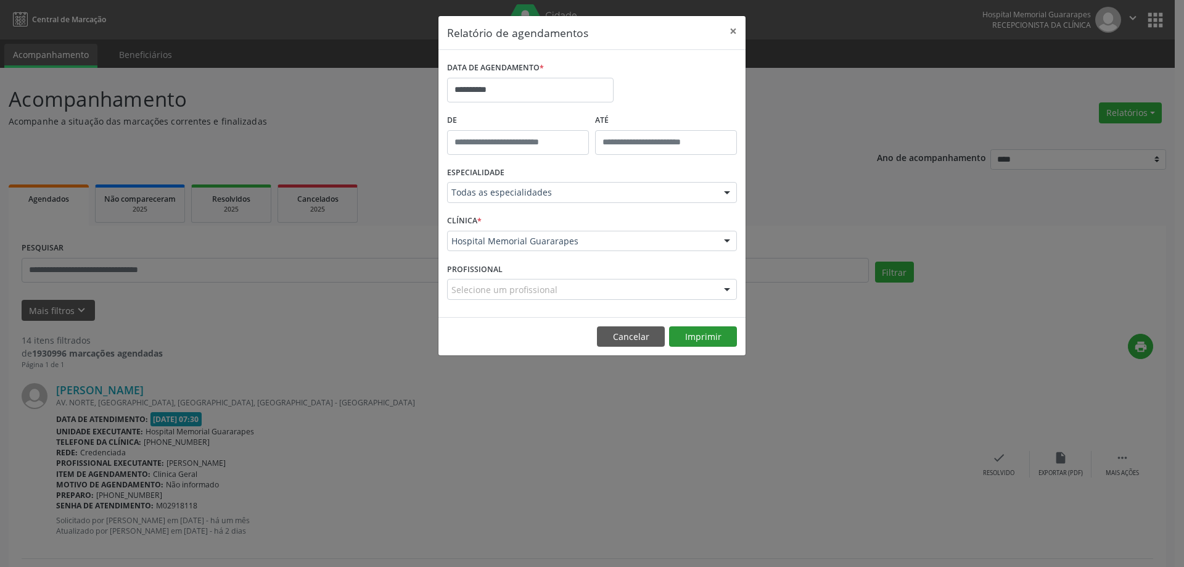 The image size is (1184, 567). What do you see at coordinates (631, 337) in the screenshot?
I see `button: Cancelar` at bounding box center [631, 337].